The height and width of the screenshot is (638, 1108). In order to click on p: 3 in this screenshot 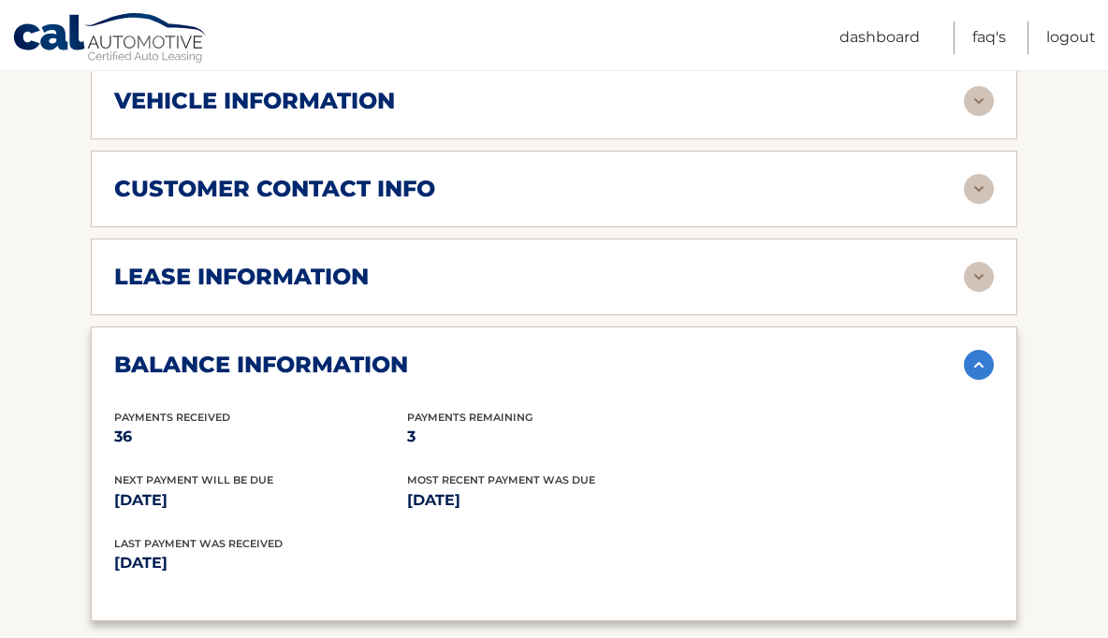, I will do `click(553, 437)`.